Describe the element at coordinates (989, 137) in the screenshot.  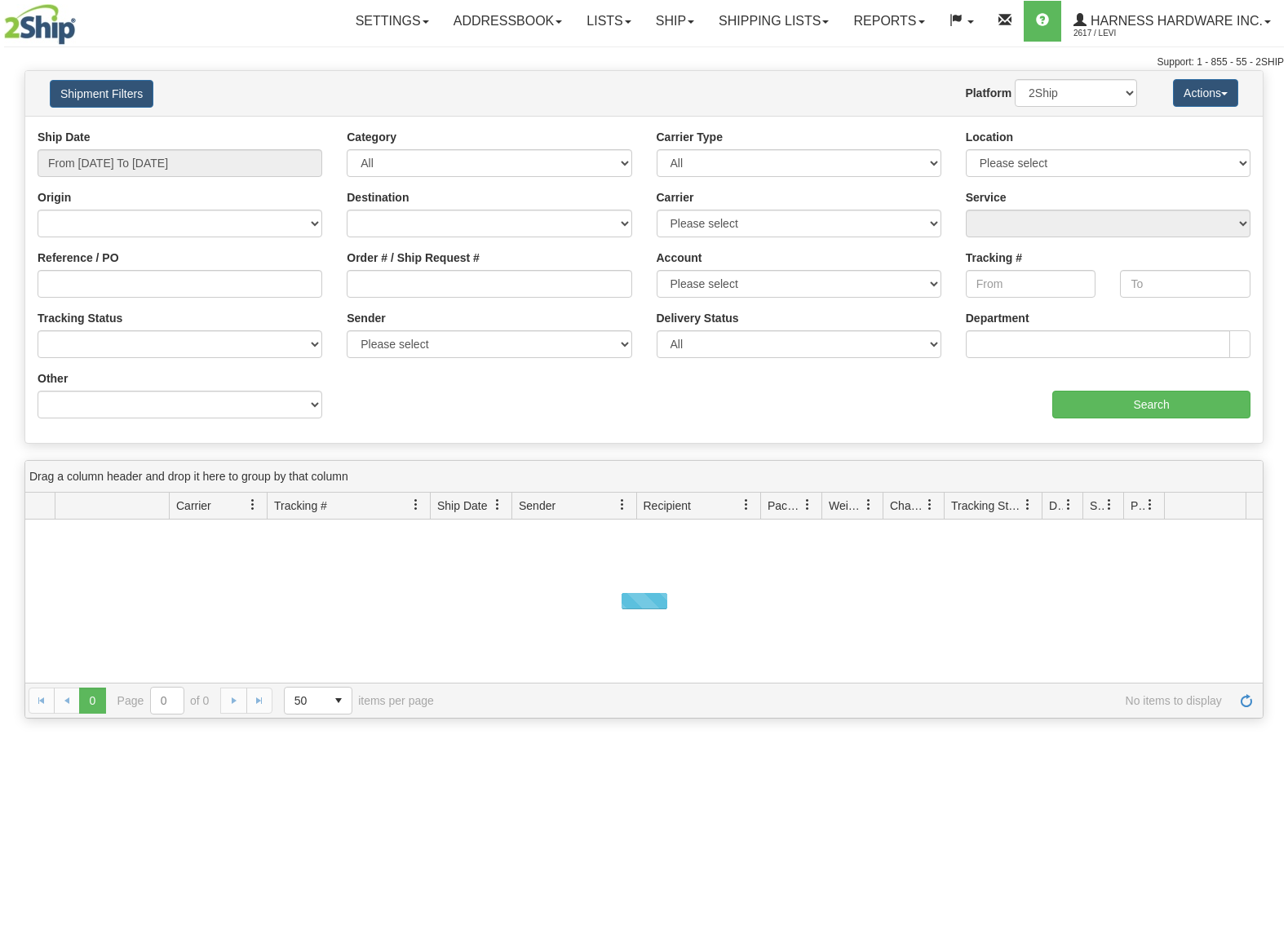
I see `label: Location` at that location.